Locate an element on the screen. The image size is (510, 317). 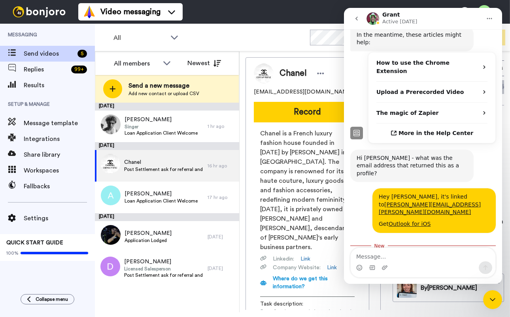
img: 424cd26a-ca21-4e78-9137-6d6120ebe0ef.jpg is located at coordinates (110, 164).